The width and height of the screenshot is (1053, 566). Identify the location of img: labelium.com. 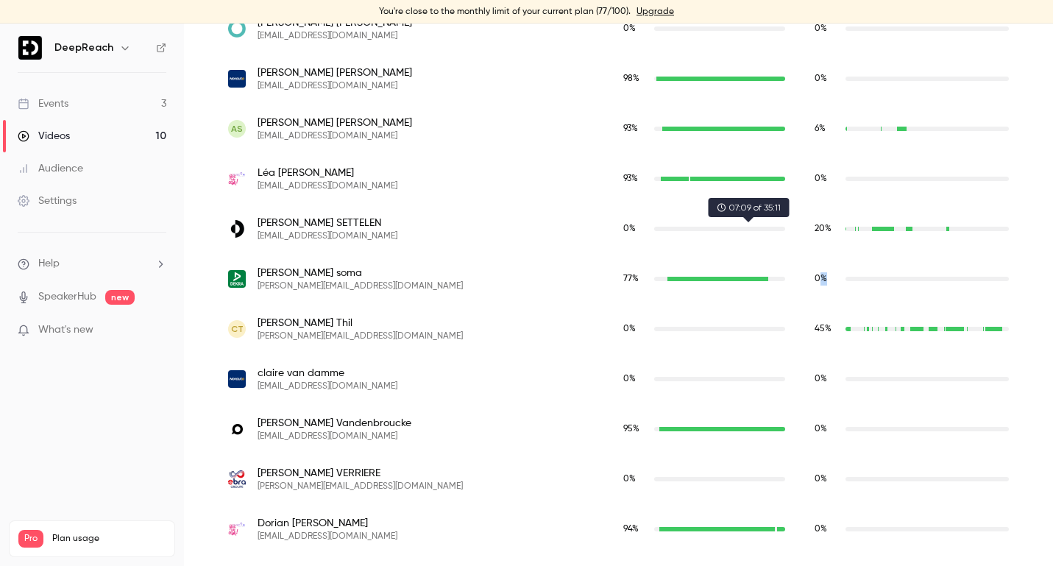
(237, 229).